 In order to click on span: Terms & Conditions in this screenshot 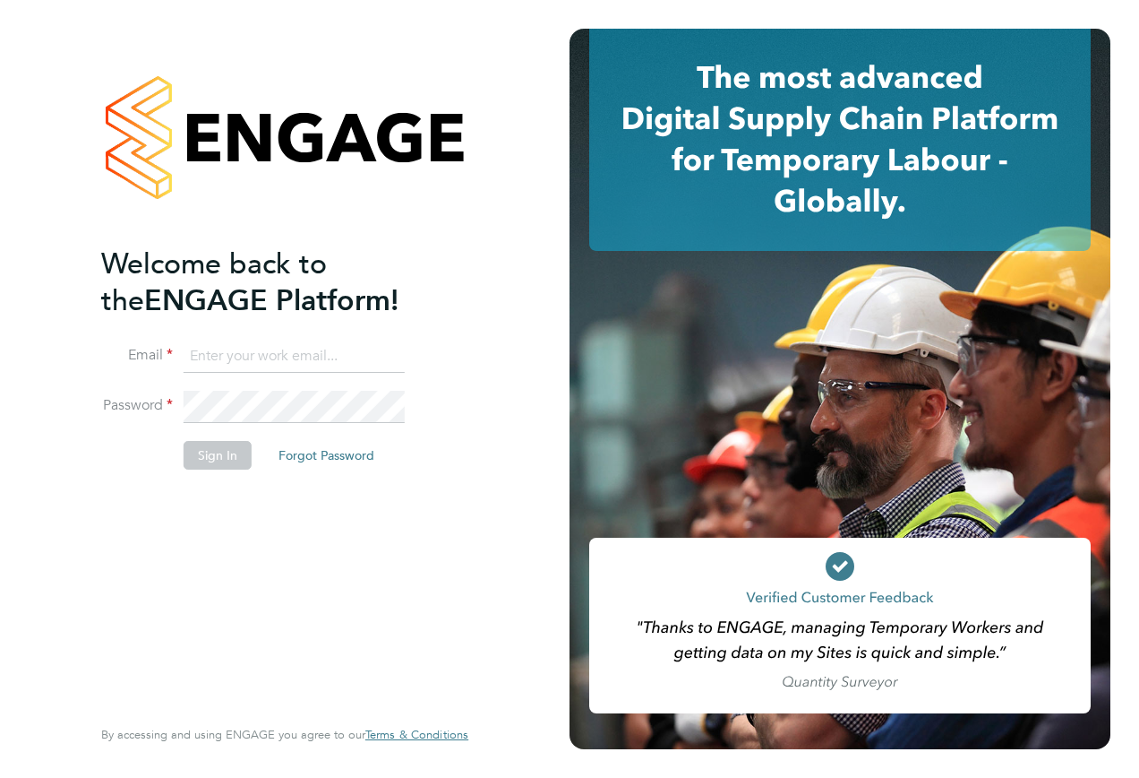, I will do `click(417, 734)`.